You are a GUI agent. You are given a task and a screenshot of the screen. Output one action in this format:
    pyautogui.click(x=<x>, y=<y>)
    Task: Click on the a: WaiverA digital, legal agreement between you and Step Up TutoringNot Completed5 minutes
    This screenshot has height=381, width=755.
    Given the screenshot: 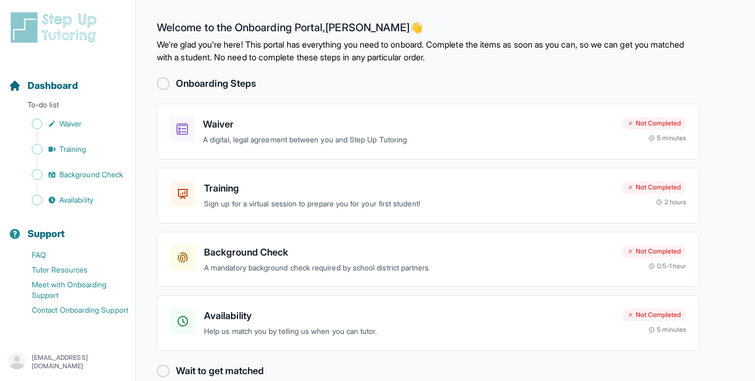 What is the action you would take?
    pyautogui.click(x=428, y=131)
    